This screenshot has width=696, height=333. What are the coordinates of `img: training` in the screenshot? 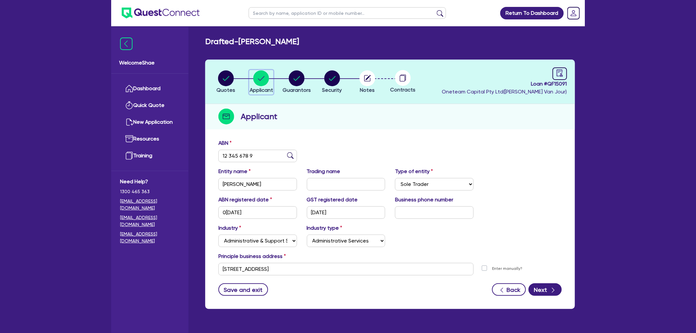 It's located at (129, 156).